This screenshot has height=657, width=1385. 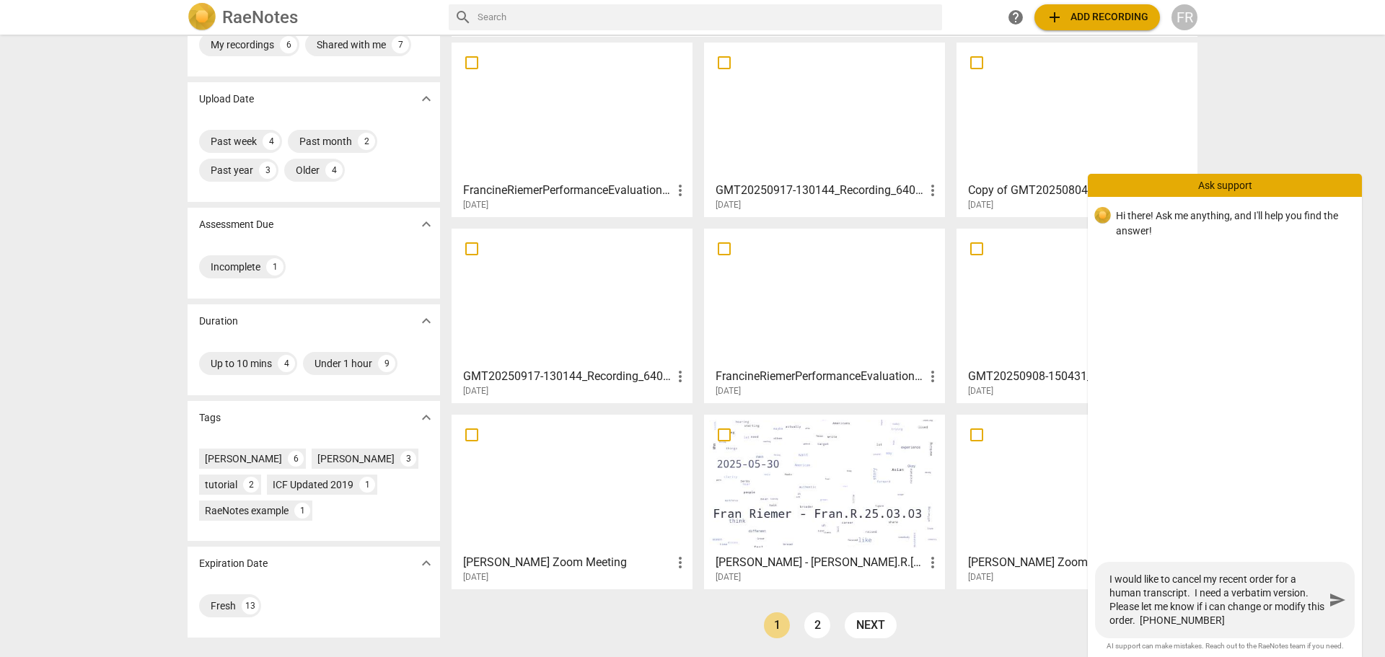 What do you see at coordinates (325, 141) in the screenshot?
I see `div: Past month` at bounding box center [325, 141].